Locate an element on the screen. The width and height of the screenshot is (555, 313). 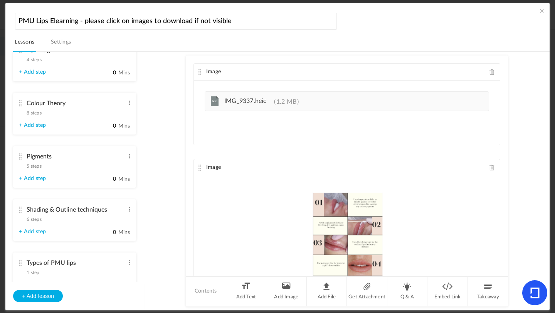
li: Contents is located at coordinates (206, 291).